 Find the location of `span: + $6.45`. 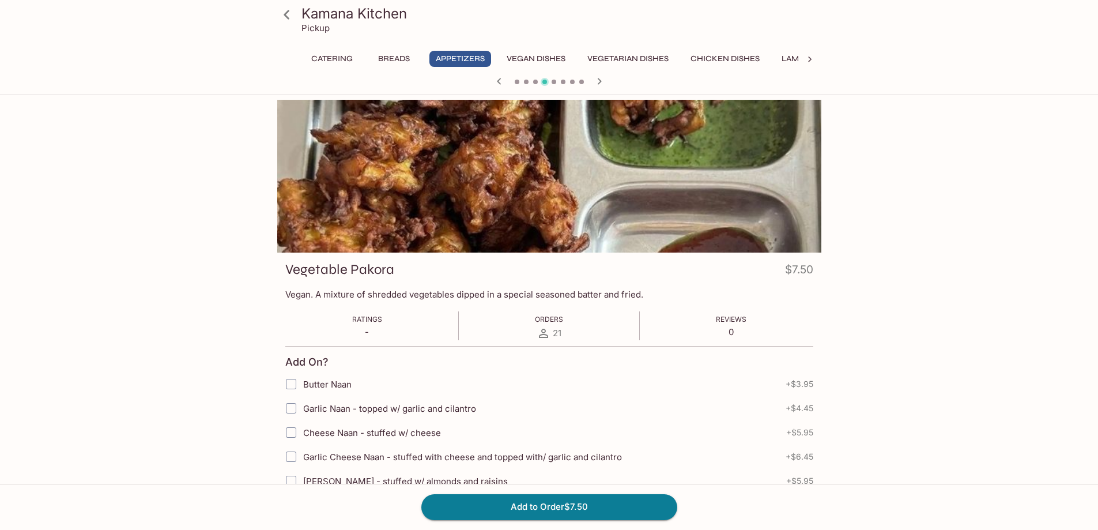

span: + $6.45 is located at coordinates (800, 457).